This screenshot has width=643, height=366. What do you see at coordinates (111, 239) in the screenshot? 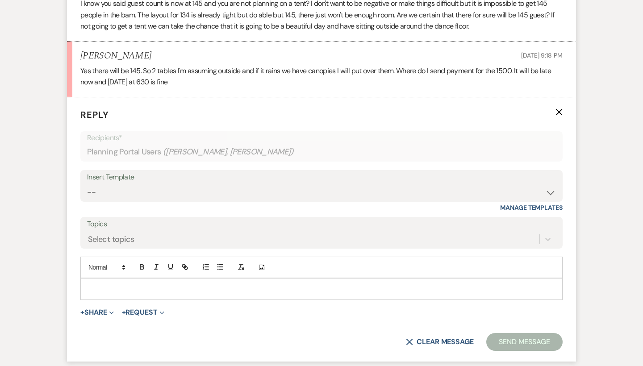
I see `div: Select topics` at bounding box center [111, 239].